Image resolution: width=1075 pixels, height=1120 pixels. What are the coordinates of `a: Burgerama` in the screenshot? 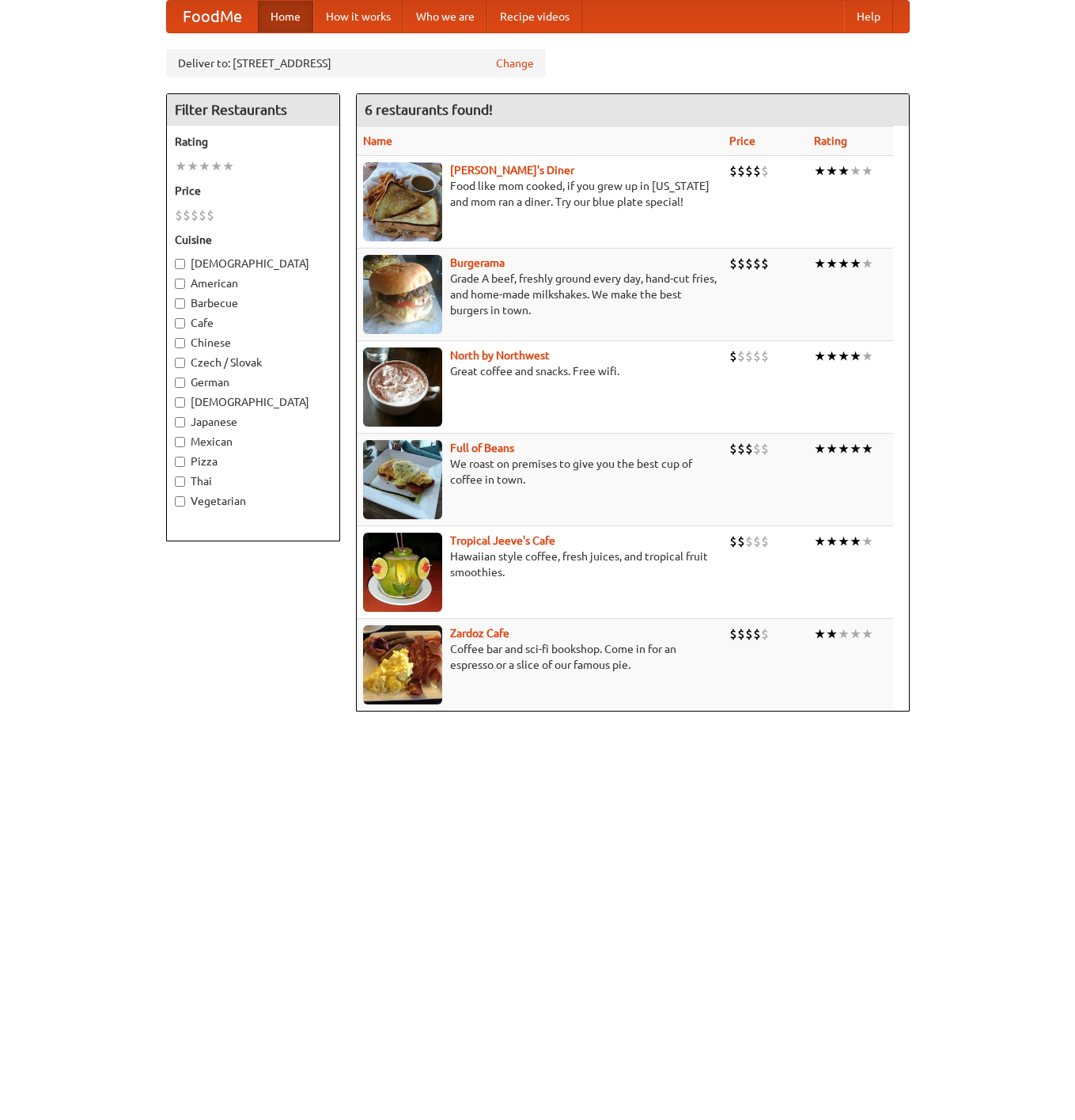 It's located at (477, 262).